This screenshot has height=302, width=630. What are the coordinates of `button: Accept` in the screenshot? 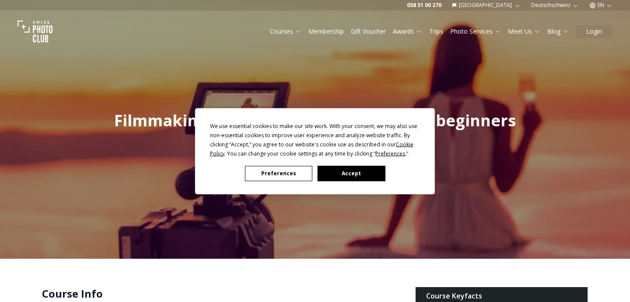 It's located at (351, 173).